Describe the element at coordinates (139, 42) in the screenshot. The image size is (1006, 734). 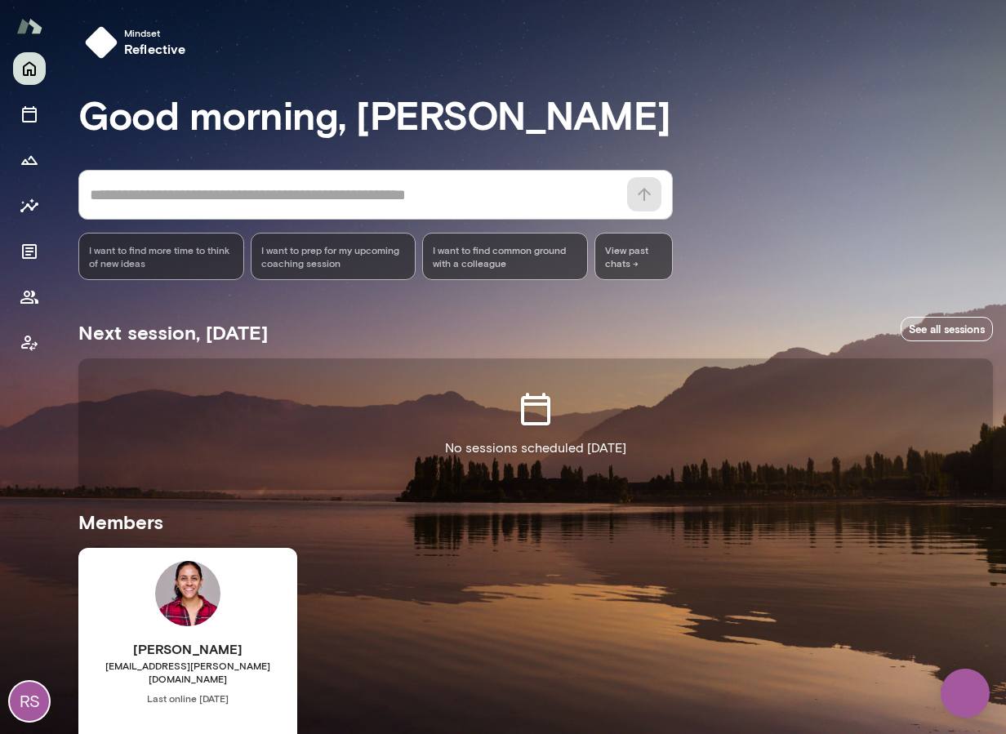
I see `button: Mindsetreflective` at that location.